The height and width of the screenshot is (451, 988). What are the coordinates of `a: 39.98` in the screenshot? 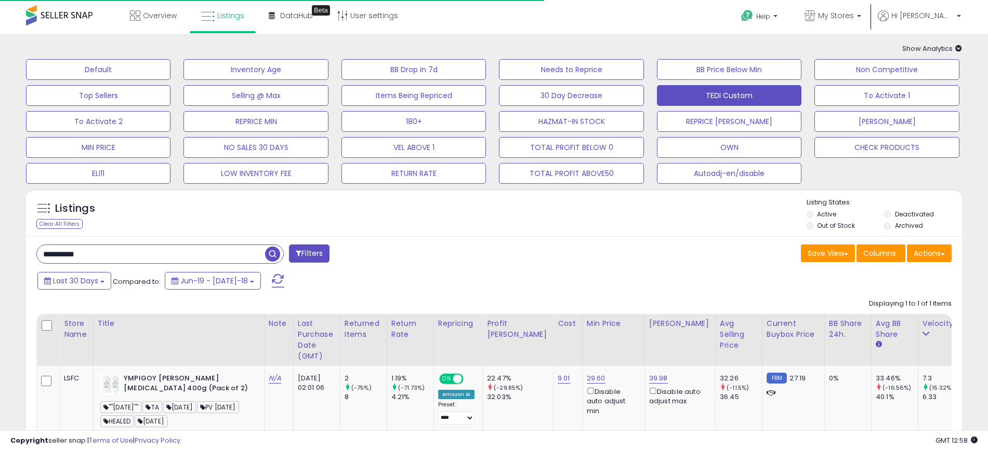 It's located at (658, 379).